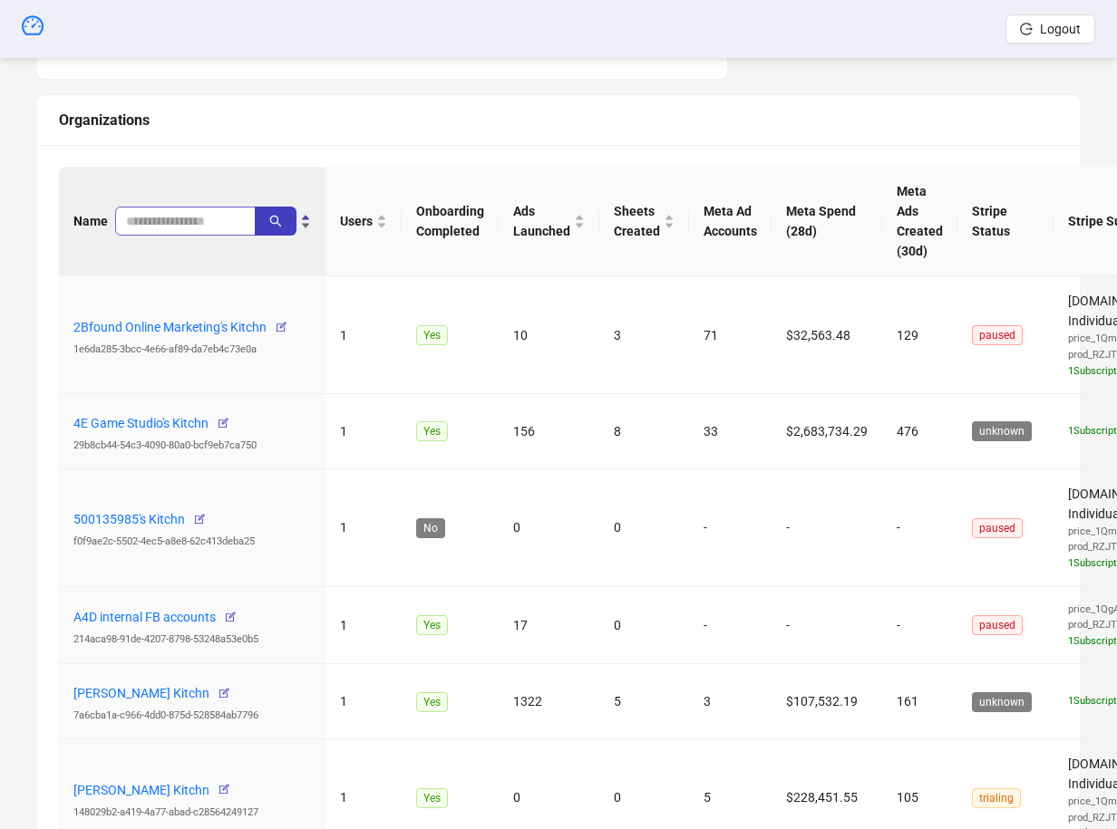  Describe the element at coordinates (192, 542) in the screenshot. I see `div: f0f9ae2c-5502-4ec5-a8e8-62c413deba25` at that location.